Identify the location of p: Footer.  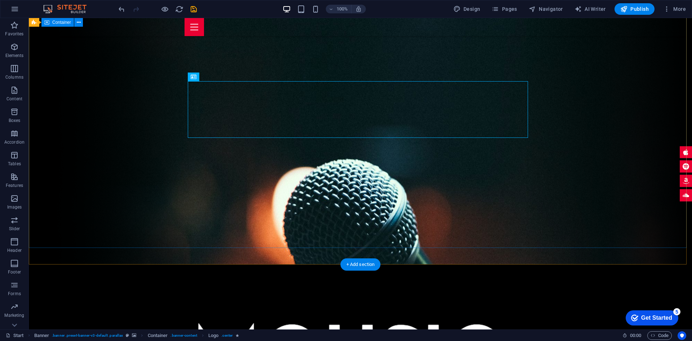
(14, 272).